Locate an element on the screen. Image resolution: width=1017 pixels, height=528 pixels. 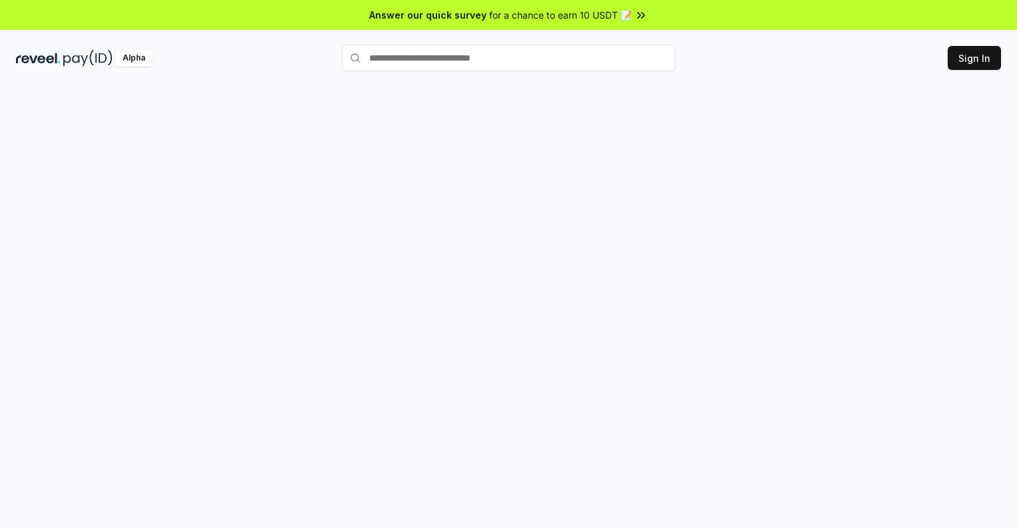
button: Sign In is located at coordinates (974, 58).